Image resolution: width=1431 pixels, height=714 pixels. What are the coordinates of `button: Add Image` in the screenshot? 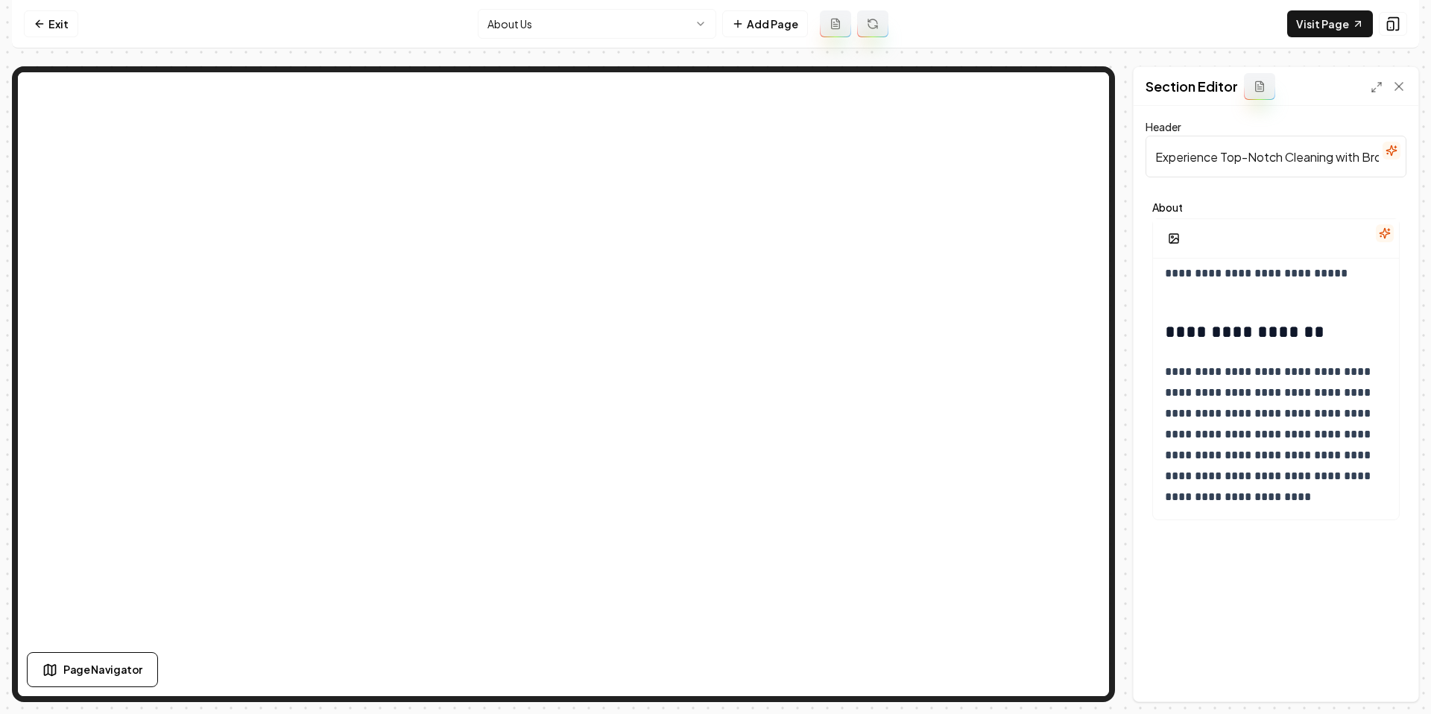 It's located at (1174, 238).